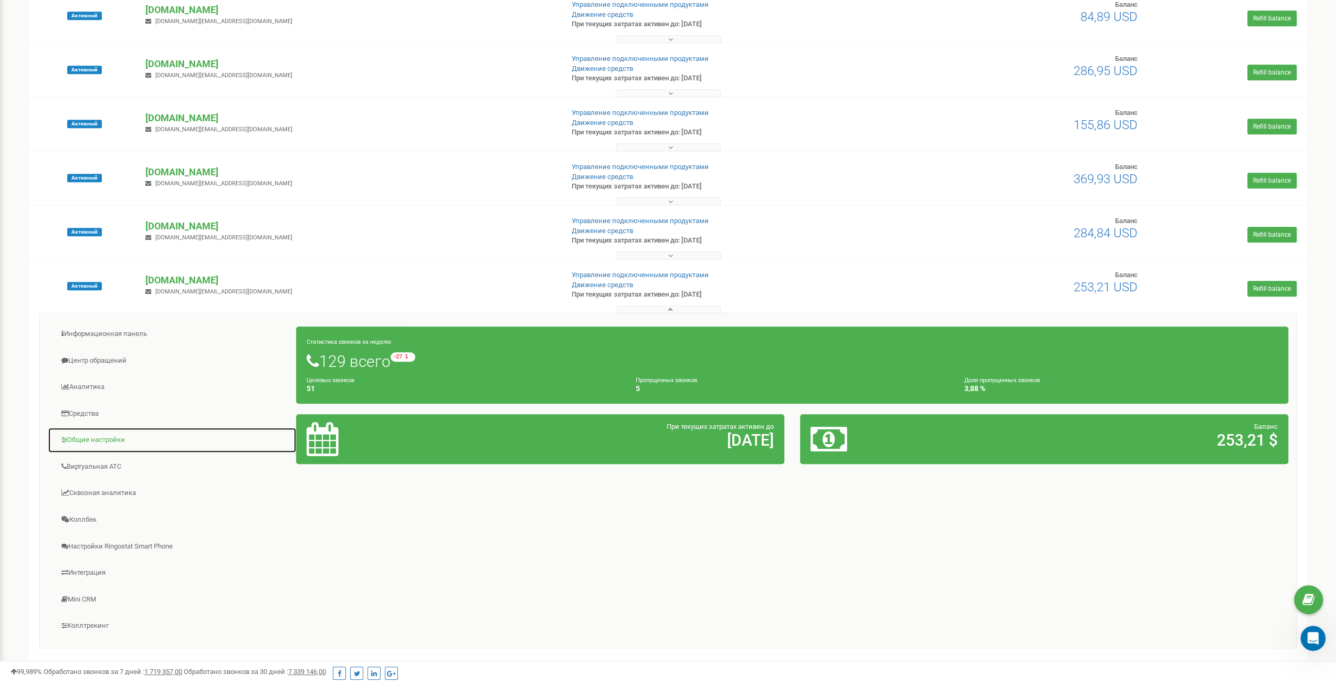 The width and height of the screenshot is (1336, 685). I want to click on small: Доля пропущенных звонков, so click(1002, 380).